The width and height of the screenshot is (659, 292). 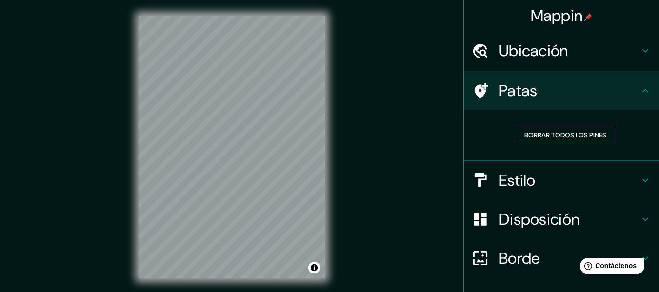 I want to click on font: Borrar todos los pines, so click(x=566, y=135).